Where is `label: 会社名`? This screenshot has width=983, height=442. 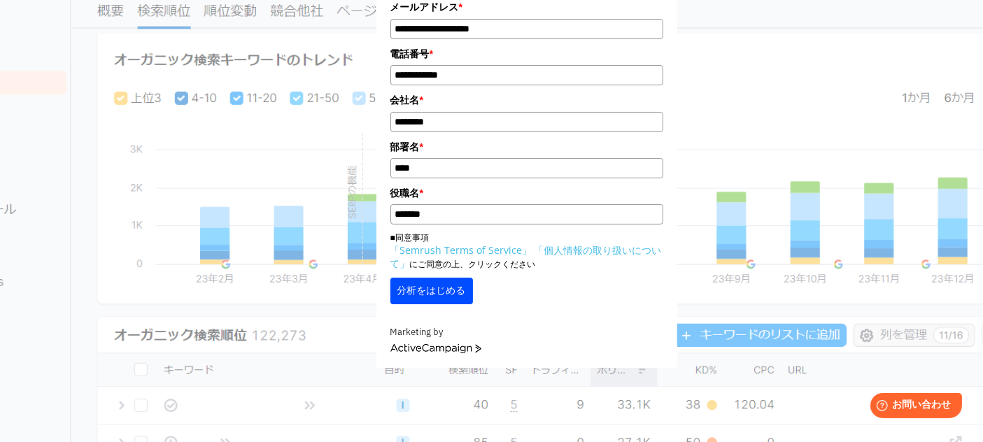
label: 会社名 is located at coordinates (527, 100).